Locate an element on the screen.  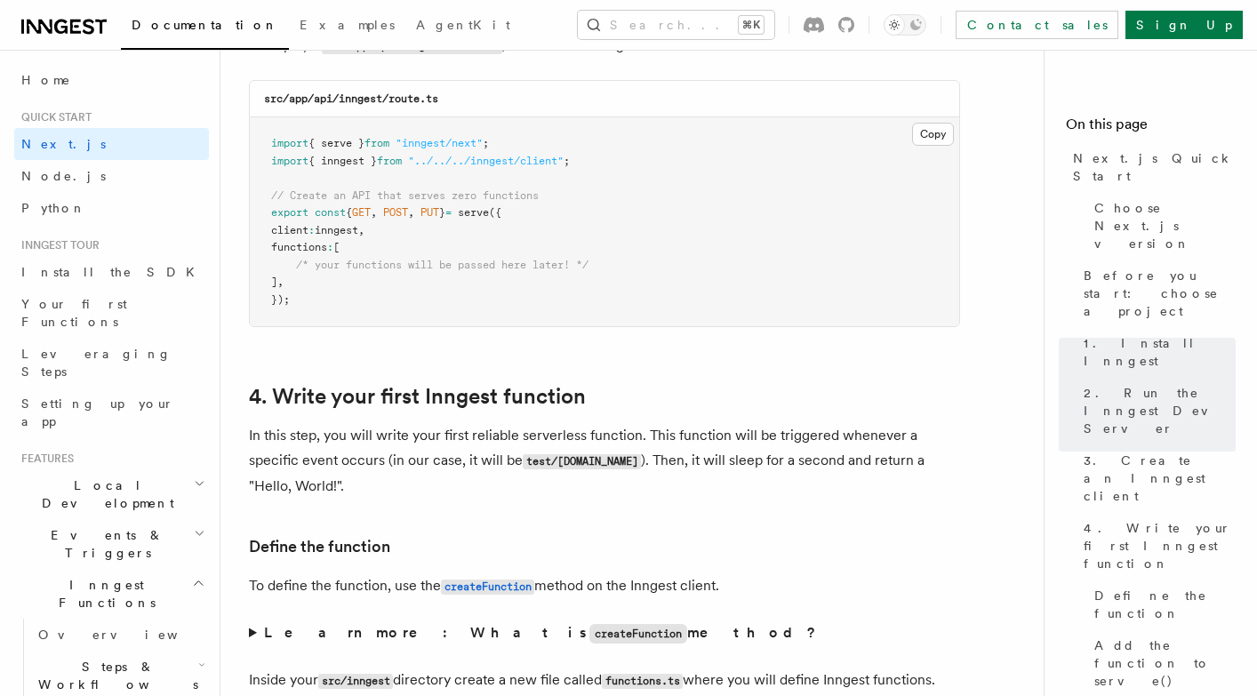
span: Install the SDK is located at coordinates (113, 272).